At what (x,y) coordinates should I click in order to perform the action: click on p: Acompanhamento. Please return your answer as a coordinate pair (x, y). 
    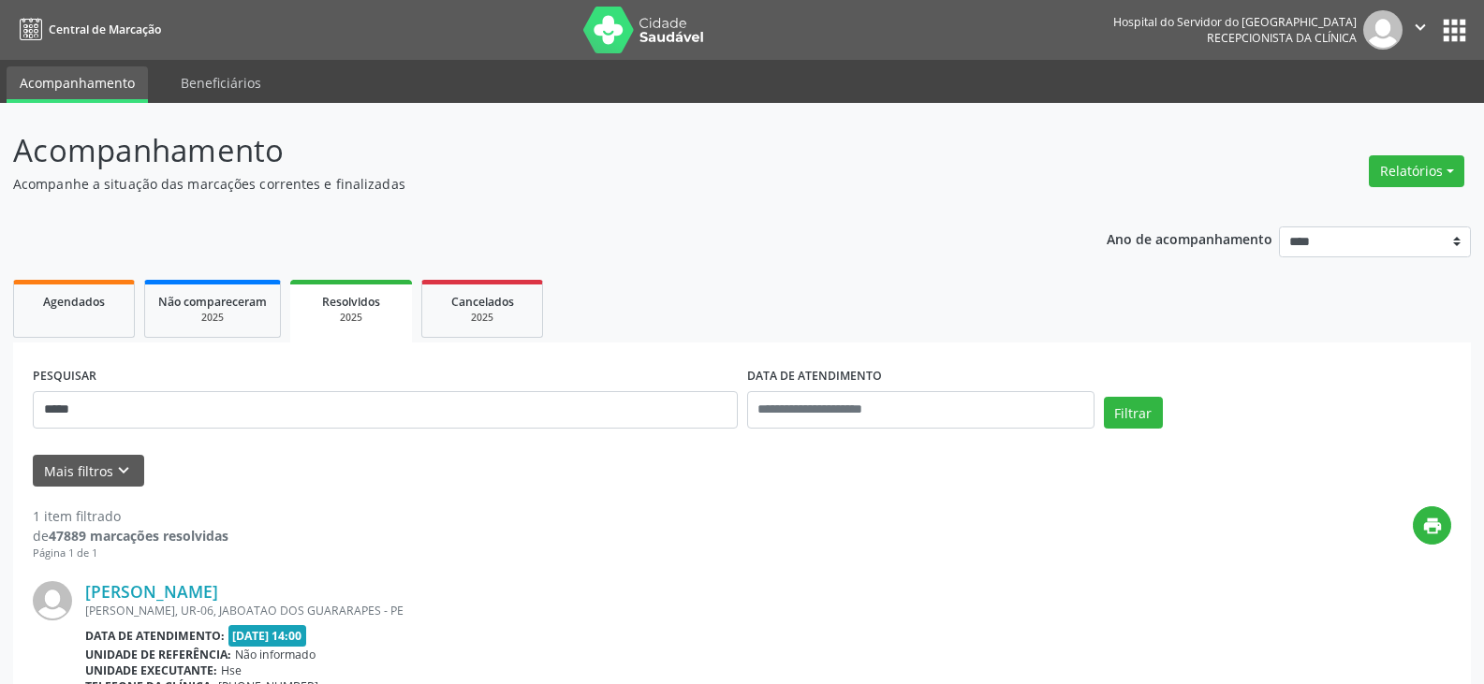
    Looking at the image, I should click on (523, 151).